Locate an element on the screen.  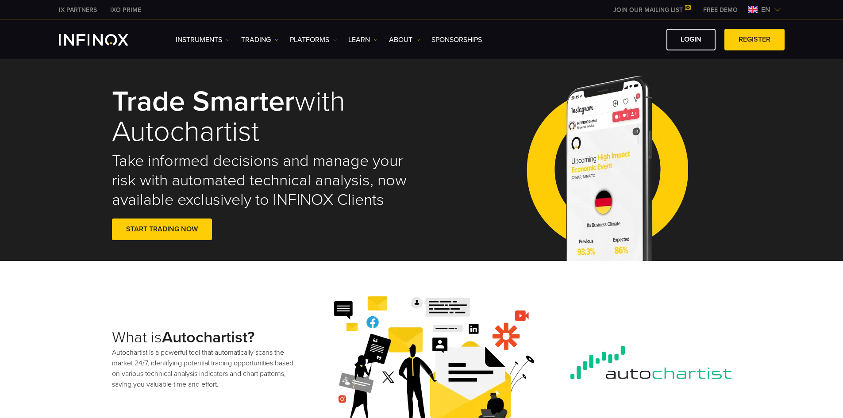
a: ABOUT is located at coordinates (404, 40).